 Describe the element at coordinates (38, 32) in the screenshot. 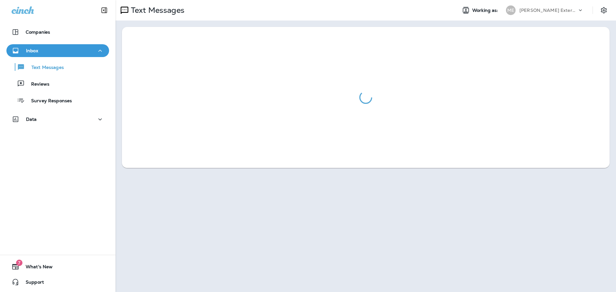

I see `p: Companies` at that location.